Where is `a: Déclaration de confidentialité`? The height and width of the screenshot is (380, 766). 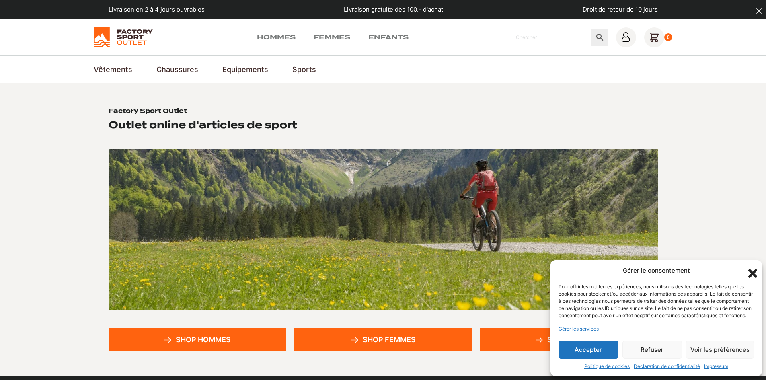 a: Déclaration de confidentialité is located at coordinates (667, 366).